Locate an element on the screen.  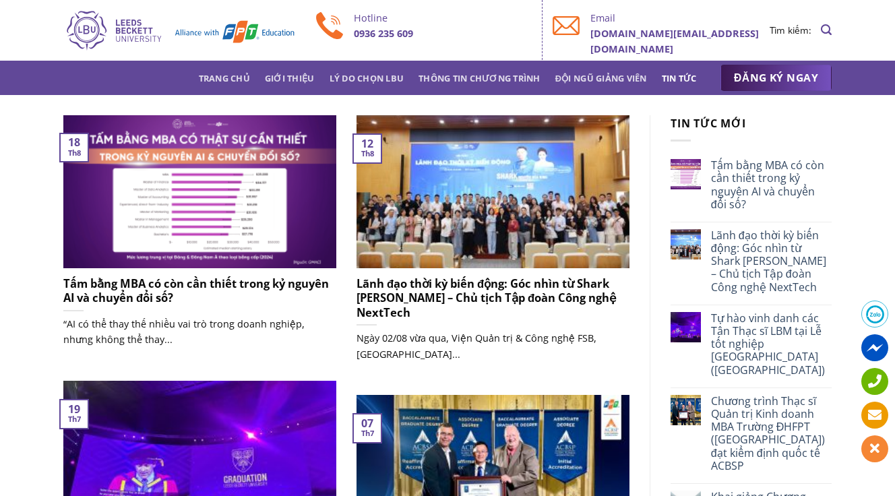
img: Thạc sĩ Quản trị kinh doanh Quốc tế is located at coordinates (179, 30).